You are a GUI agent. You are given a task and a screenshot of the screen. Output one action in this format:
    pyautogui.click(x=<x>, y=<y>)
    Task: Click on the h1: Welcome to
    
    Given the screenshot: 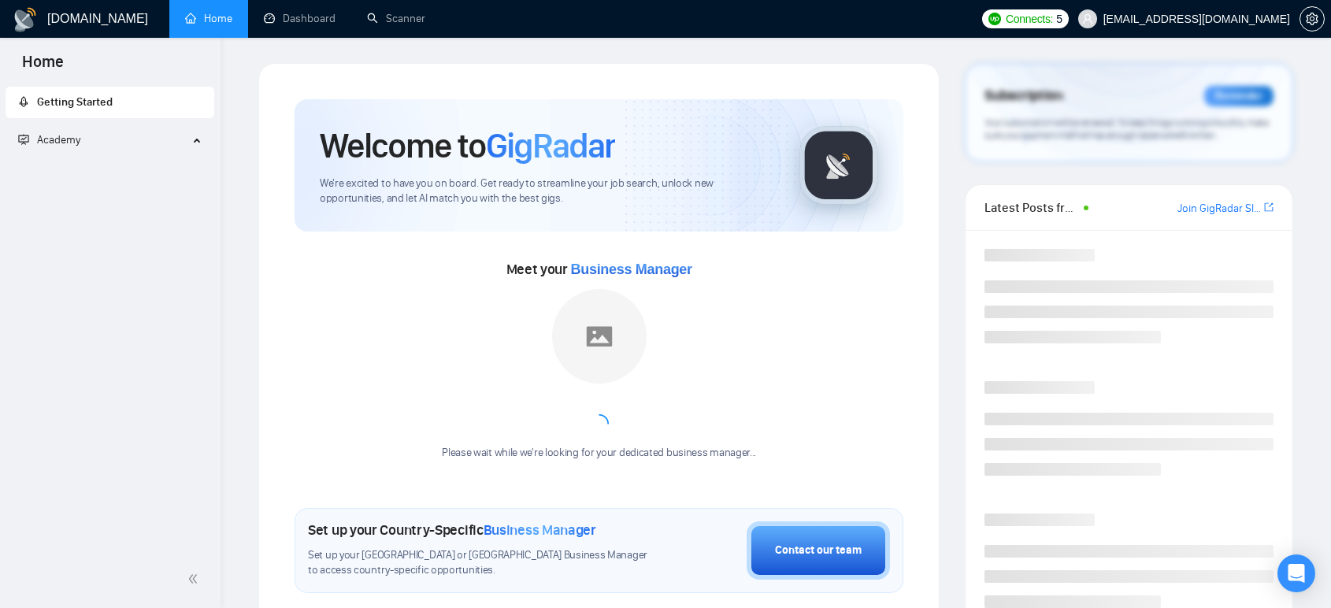 What is the action you would take?
    pyautogui.click(x=467, y=146)
    